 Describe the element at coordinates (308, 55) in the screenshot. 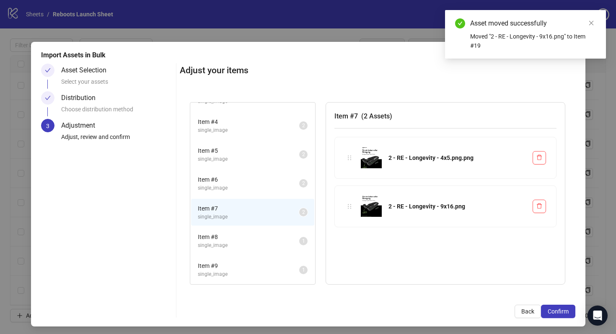

I see `div: Import Assets in Bulk` at that location.